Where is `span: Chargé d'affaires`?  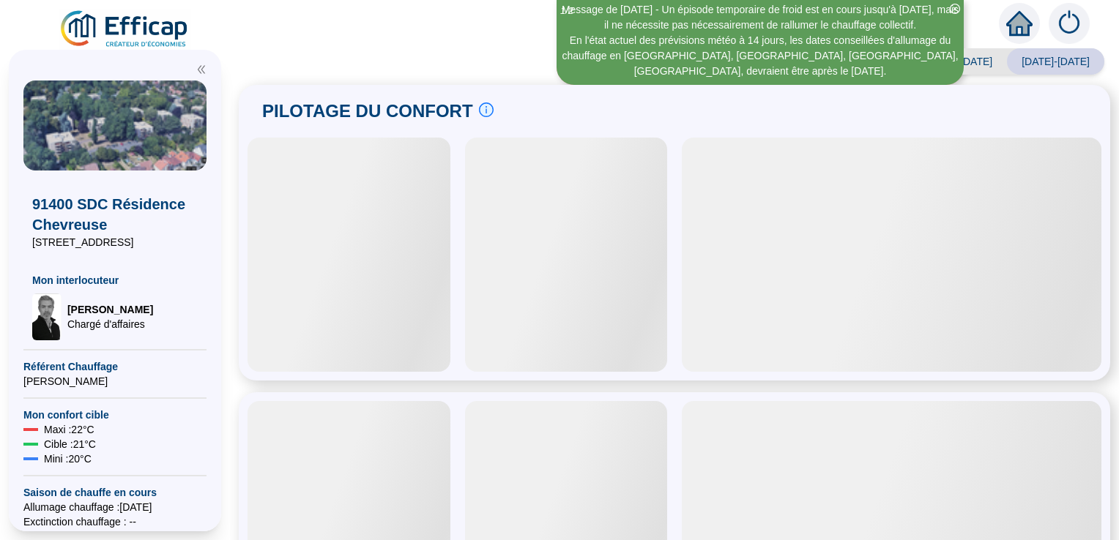 span: Chargé d'affaires is located at coordinates (110, 324).